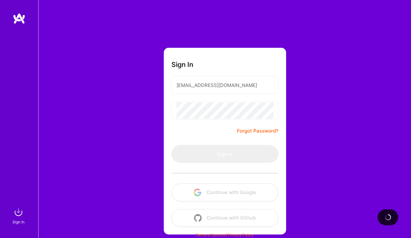  I want to click on a: Terms of Service, so click(211, 235).